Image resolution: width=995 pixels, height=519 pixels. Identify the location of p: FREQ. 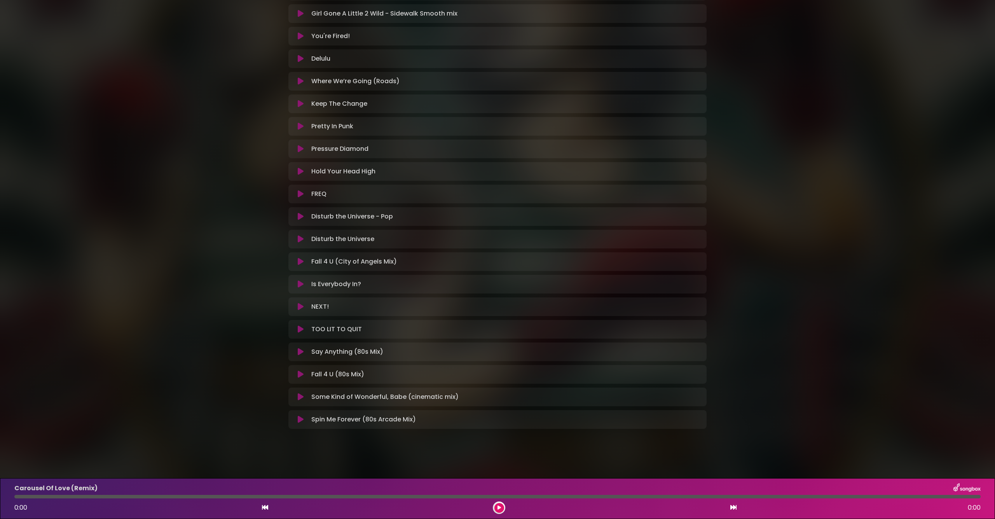
(319, 194).